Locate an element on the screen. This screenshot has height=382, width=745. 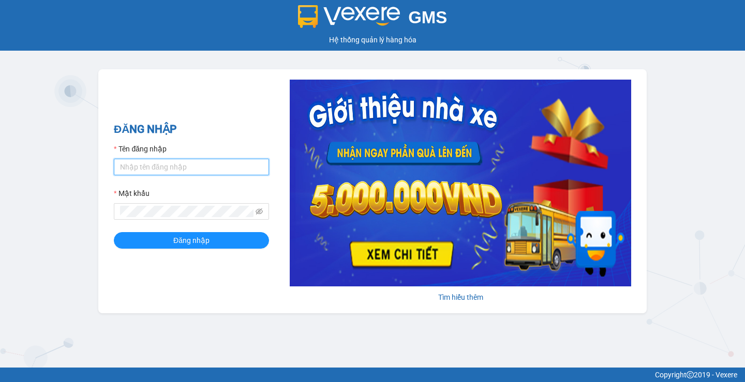
h2: ĐĂNG NHẬP is located at coordinates (192, 129).